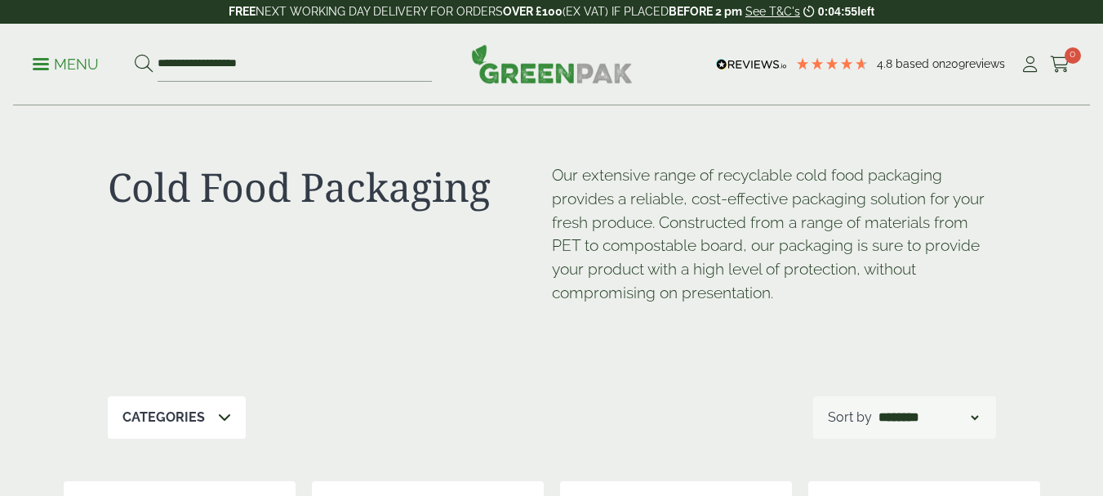 This screenshot has height=496, width=1103. Describe the element at coordinates (1060, 64) in the screenshot. I see `i: Cart` at that location.